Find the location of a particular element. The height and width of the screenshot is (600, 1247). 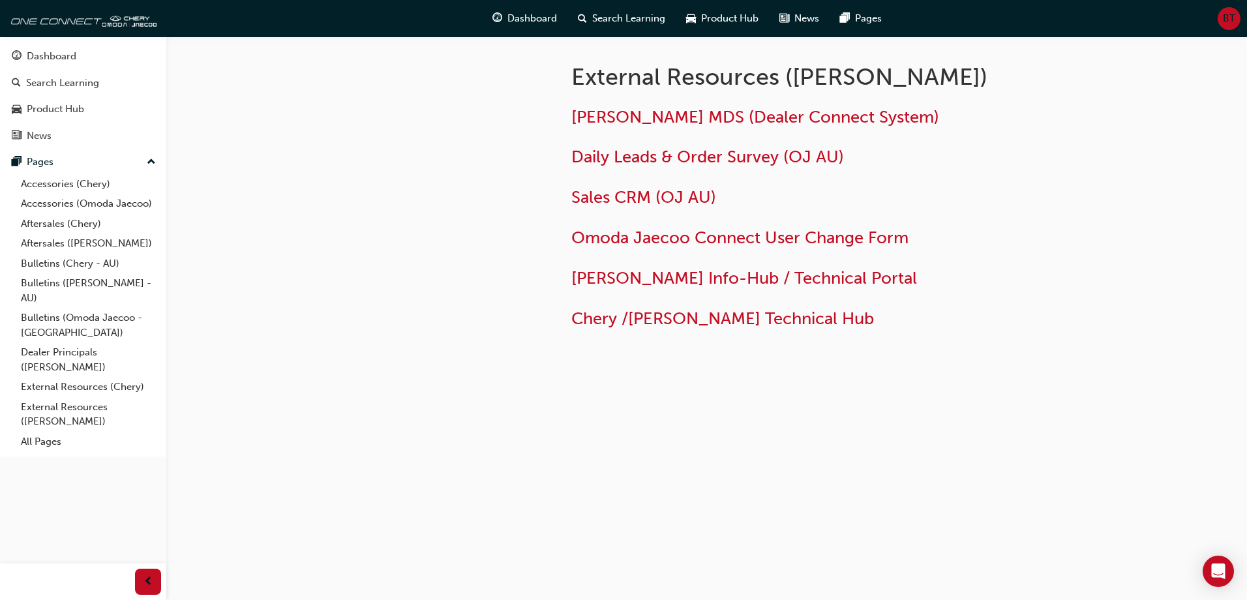

a: Dashboard is located at coordinates (83, 56).